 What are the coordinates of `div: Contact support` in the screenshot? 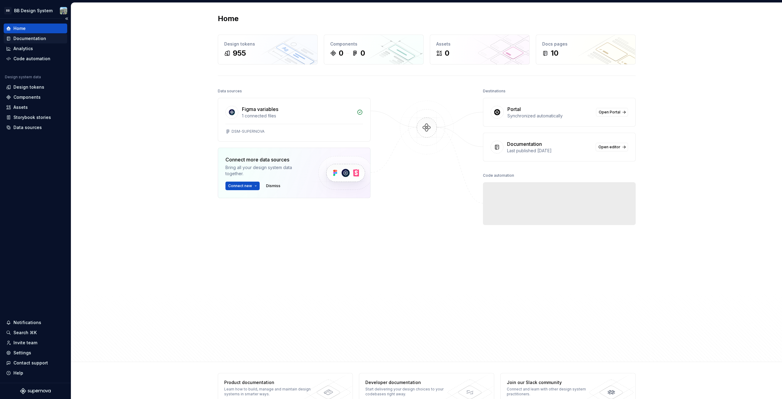 It's located at (31, 363).